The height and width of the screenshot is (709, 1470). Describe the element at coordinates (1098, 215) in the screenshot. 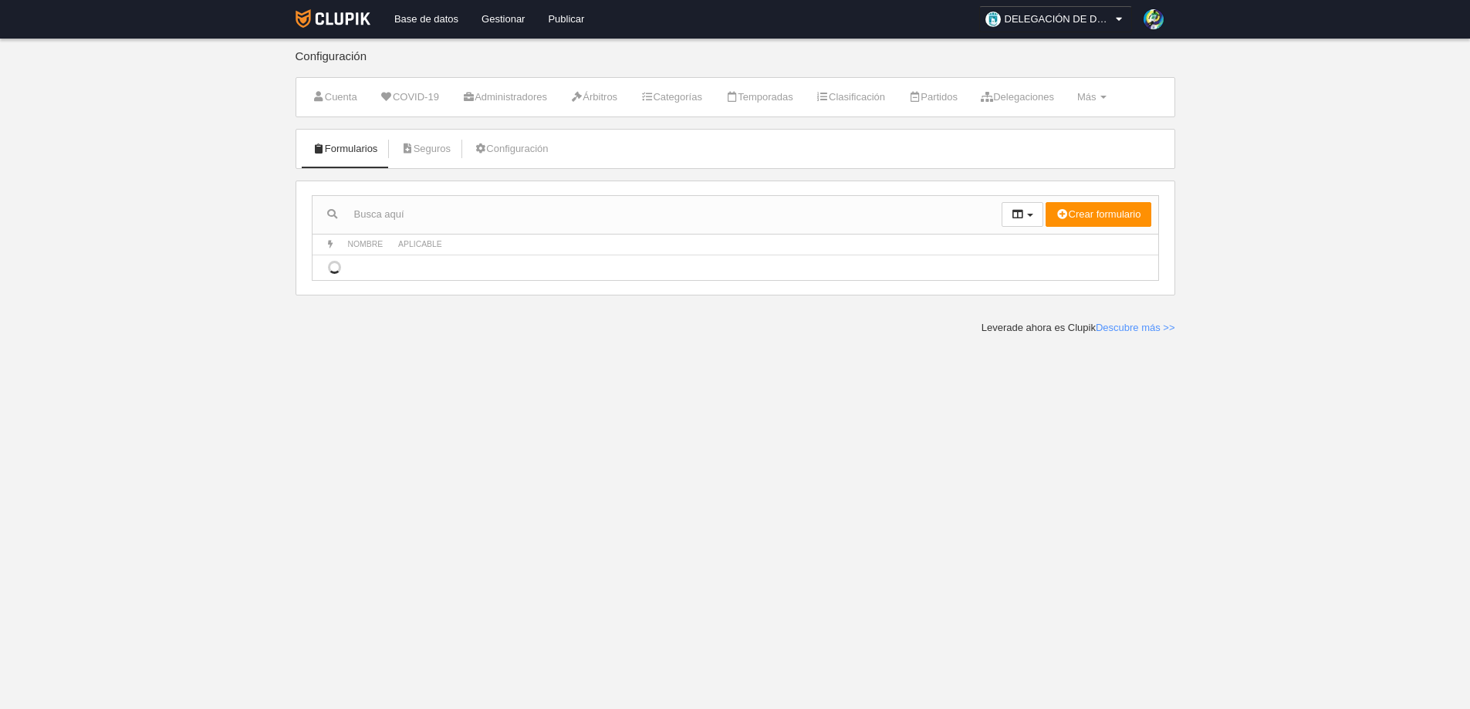

I see `button: Crear formulario` at that location.